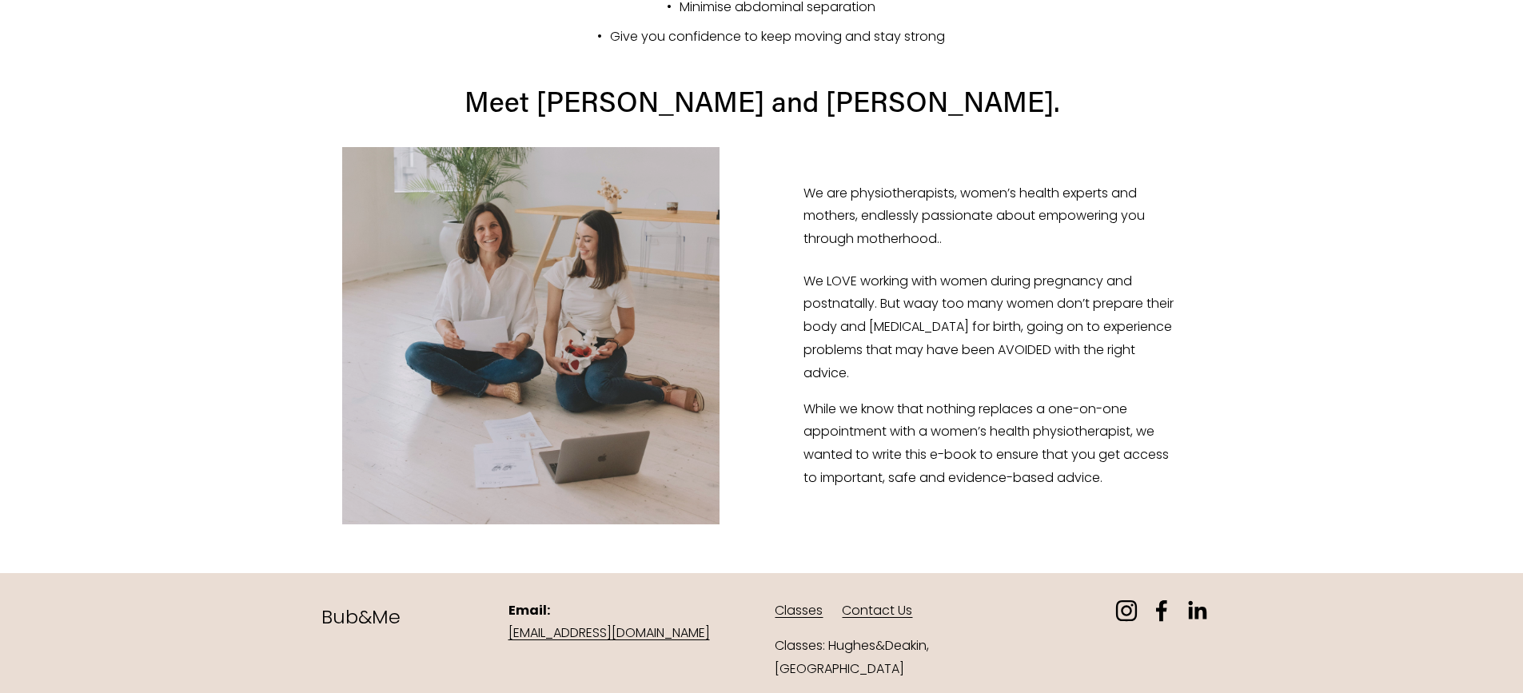 This screenshot has width=1523, height=693. What do you see at coordinates (361, 616) in the screenshot?
I see `p: Bub&Me` at bounding box center [361, 616].